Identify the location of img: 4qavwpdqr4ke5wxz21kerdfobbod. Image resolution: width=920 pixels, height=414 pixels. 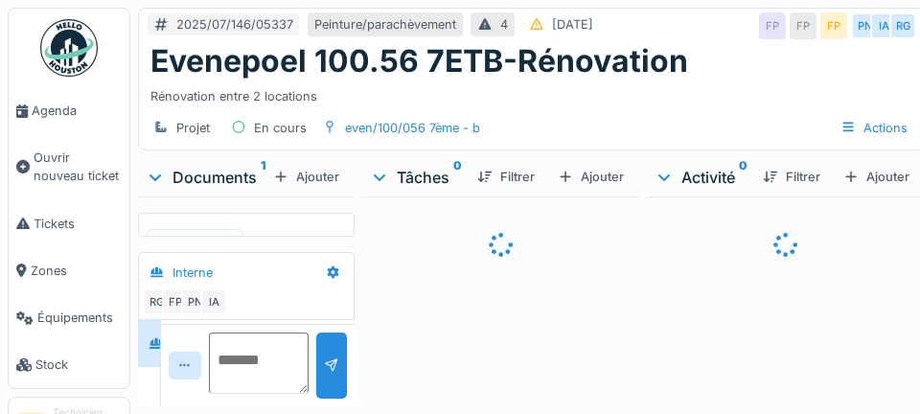
(195, 294).